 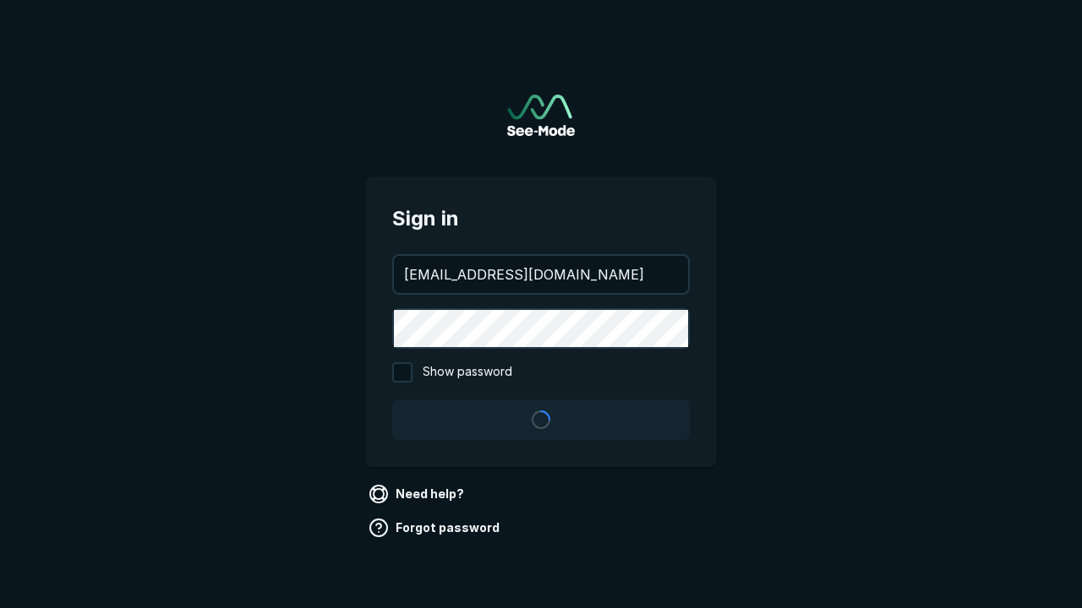 I want to click on img: See-Mode Logo, so click(x=541, y=115).